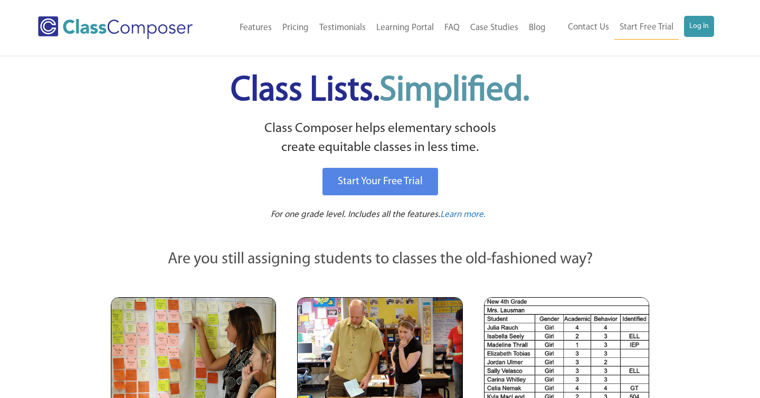  What do you see at coordinates (380, 91) in the screenshot?
I see `span: Class Lists.` at bounding box center [380, 91].